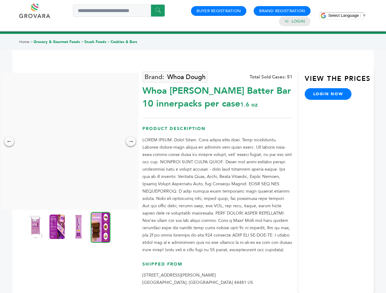  What do you see at coordinates (249, 104) in the screenshot?
I see `span: 1.6 oz` at bounding box center [249, 104].